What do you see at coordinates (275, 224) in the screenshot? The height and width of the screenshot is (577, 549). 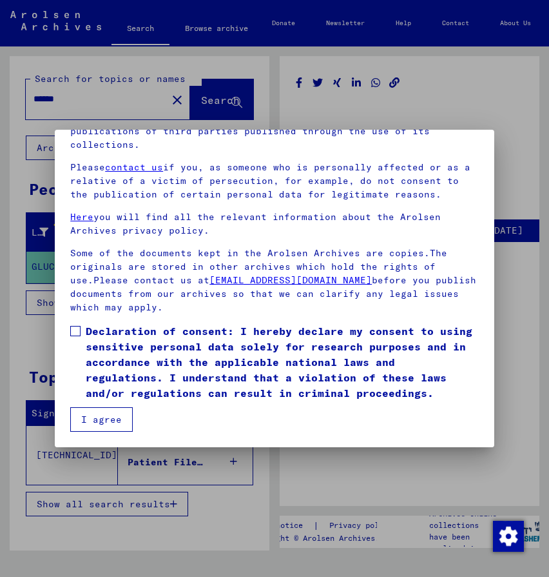 I see `p: you will find all the relevant information about the Arolsen Archives privacy policy.` at bounding box center [275, 224].